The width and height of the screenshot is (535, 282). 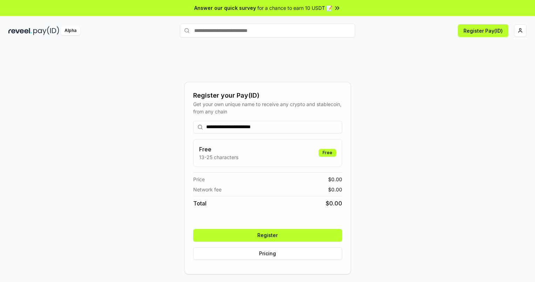 I want to click on button: Register Pay(ID), so click(x=483, y=31).